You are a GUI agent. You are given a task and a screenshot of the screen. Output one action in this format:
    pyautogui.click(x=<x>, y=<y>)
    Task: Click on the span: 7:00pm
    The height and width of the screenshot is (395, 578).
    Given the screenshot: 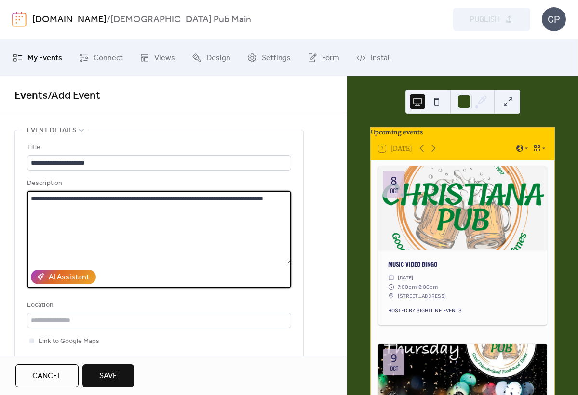 What is the action you would take?
    pyautogui.click(x=407, y=287)
    